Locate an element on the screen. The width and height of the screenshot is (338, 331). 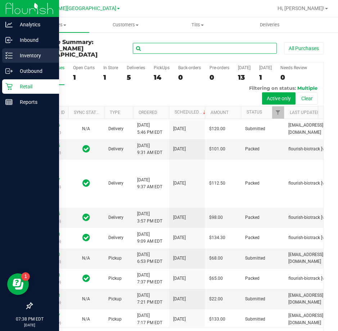
div: 5 is located at coordinates (136, 77).